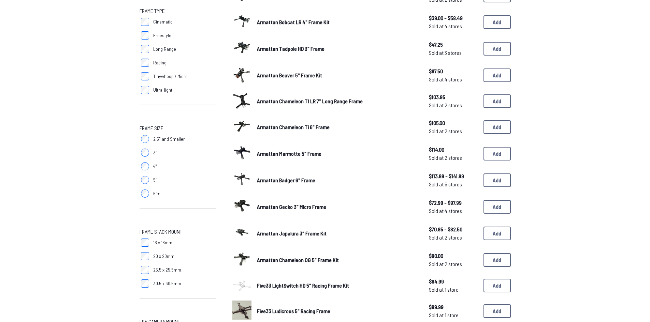 The width and height of the screenshot is (650, 322). Describe the element at coordinates (453, 230) in the screenshot. I see `span: $70.85 - $82.50` at that location.